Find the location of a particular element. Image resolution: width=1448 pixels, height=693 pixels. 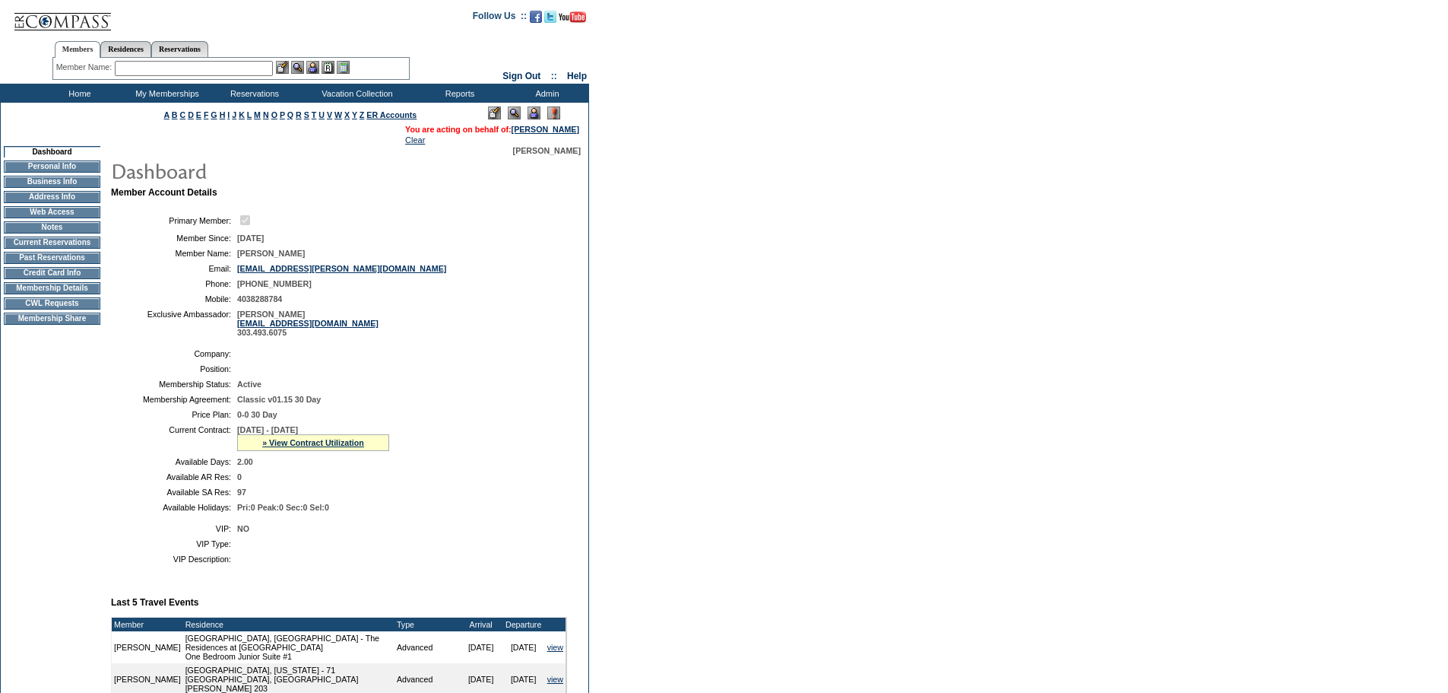

td: Residence is located at coordinates (289, 624).